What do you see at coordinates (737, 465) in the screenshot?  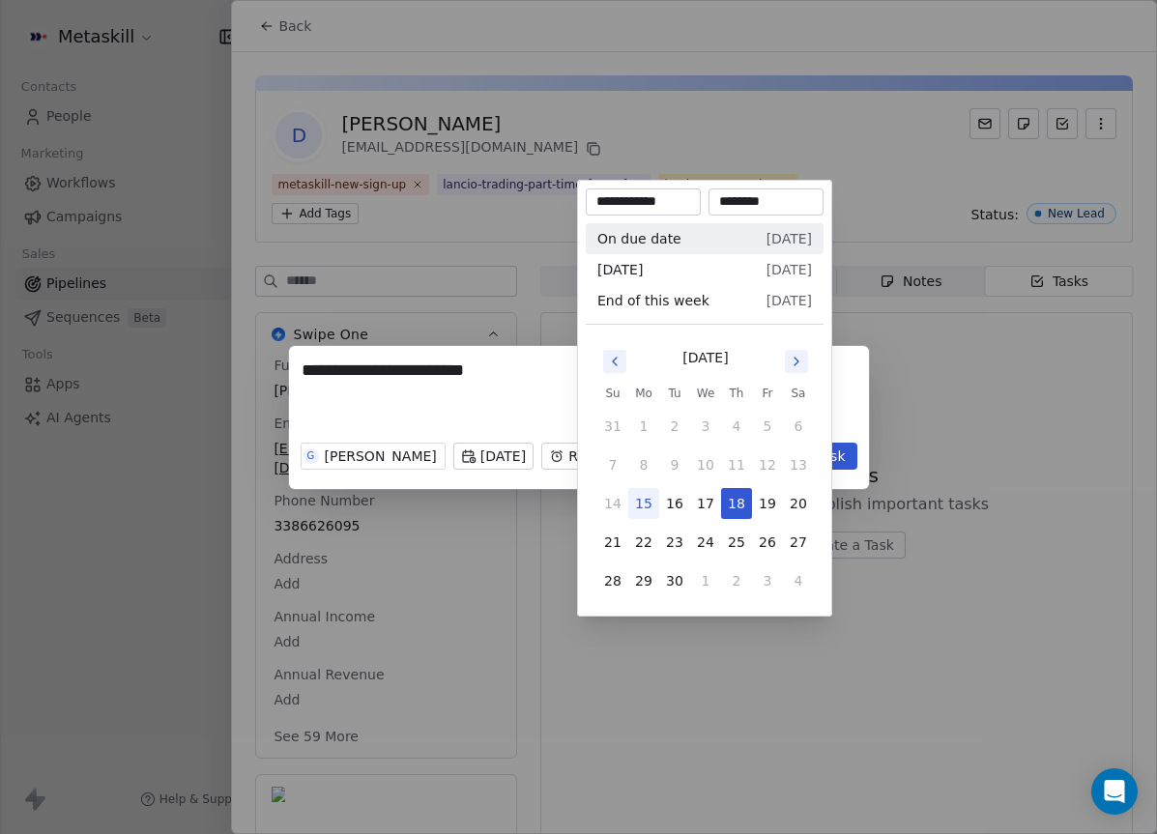 I see `button: 11` at bounding box center [737, 465].